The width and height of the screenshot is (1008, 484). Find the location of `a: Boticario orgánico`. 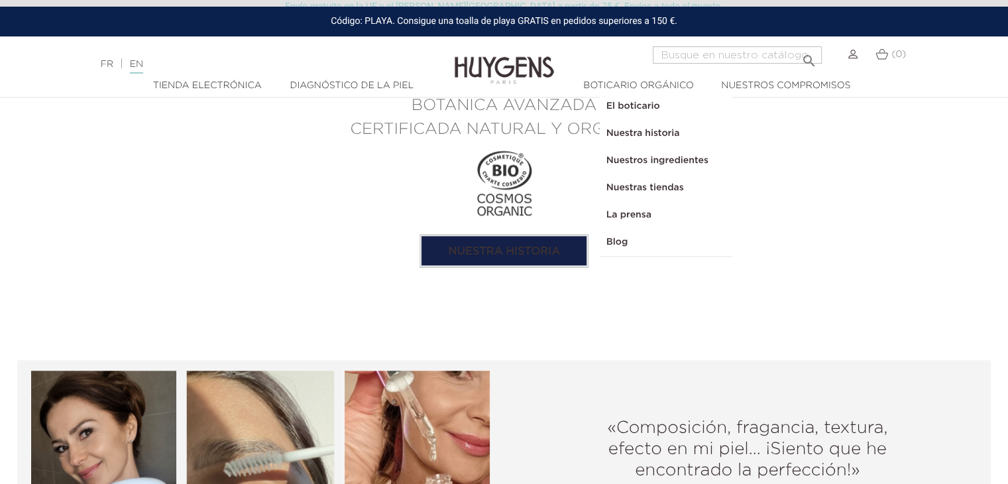

a: Boticario orgánico is located at coordinates (639, 86).